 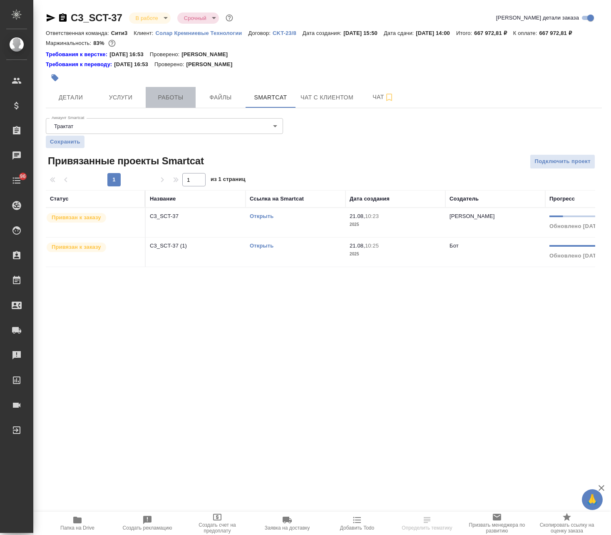 What do you see at coordinates (327, 97) in the screenshot?
I see `span: Чат с клиентом` at bounding box center [327, 97].